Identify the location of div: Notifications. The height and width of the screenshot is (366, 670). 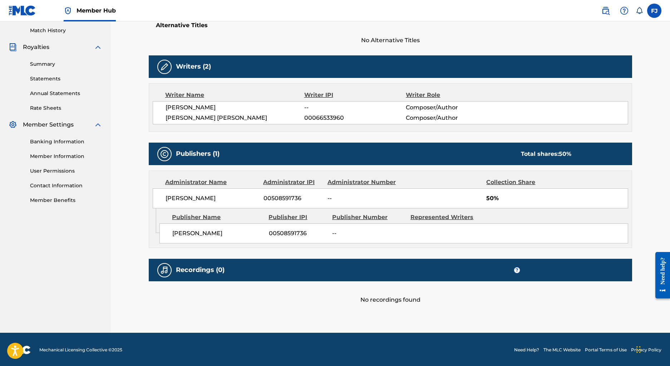
(639, 11).